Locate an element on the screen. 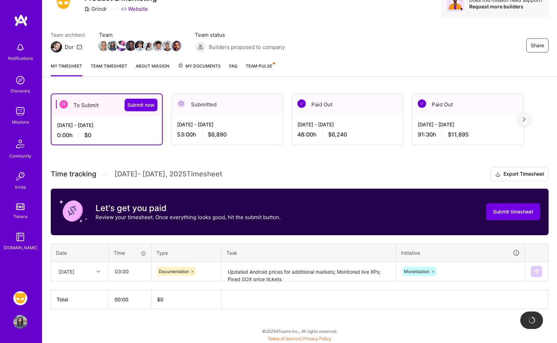 This screenshot has width=557, height=343. div: Dor is located at coordinates (69, 47).